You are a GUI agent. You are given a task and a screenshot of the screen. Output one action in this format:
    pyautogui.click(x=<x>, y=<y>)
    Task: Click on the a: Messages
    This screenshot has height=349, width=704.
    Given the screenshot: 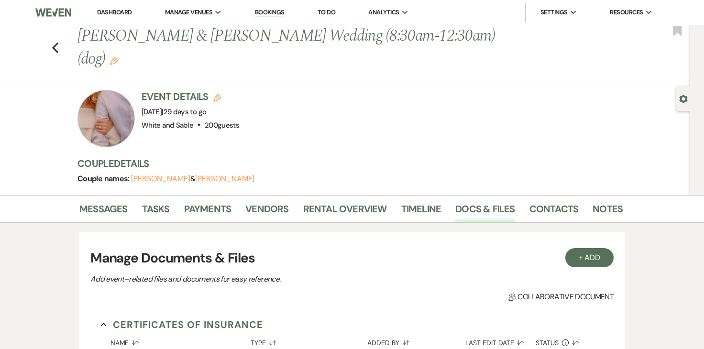 What is the action you would take?
    pyautogui.click(x=103, y=212)
    